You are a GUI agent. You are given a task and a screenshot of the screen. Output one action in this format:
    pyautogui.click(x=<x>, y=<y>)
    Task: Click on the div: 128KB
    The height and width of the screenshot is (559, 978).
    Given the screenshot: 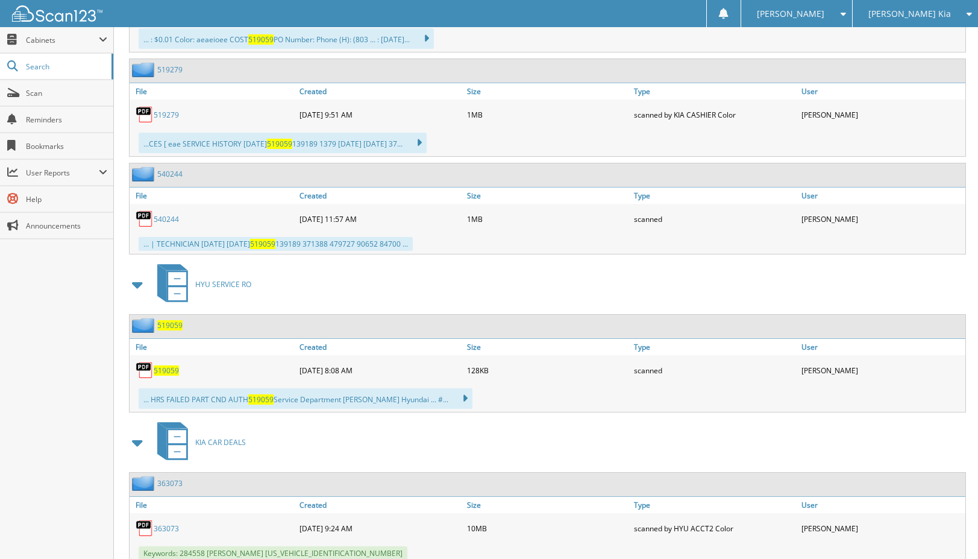 What is the action you would take?
    pyautogui.click(x=547, y=370)
    